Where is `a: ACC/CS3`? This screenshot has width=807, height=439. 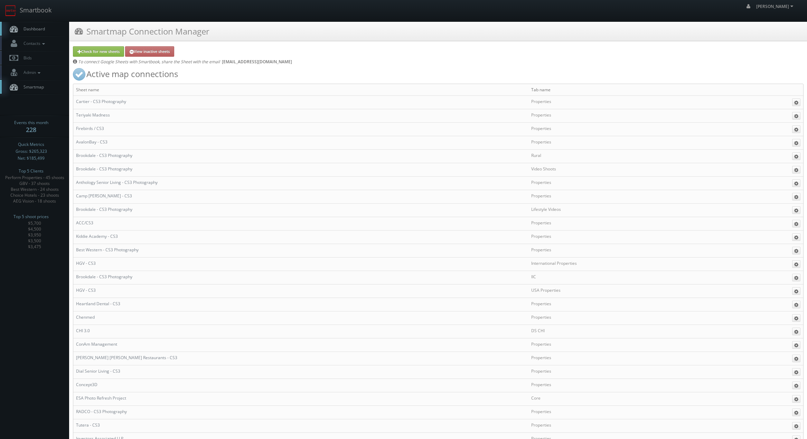 a: ACC/CS3 is located at coordinates (85, 222).